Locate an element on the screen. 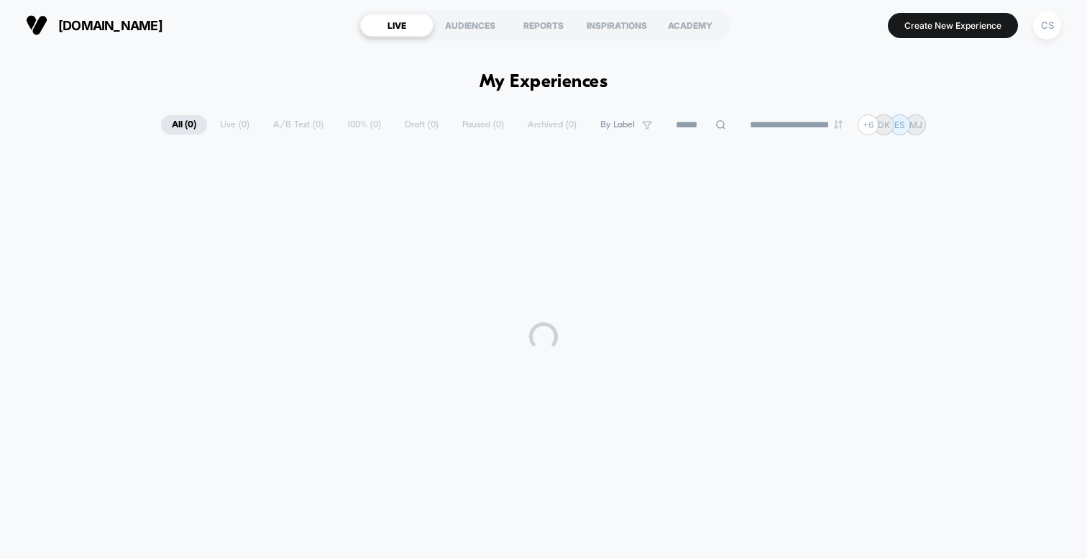 The width and height of the screenshot is (1087, 559). img: Visually logo is located at coordinates (37, 25).